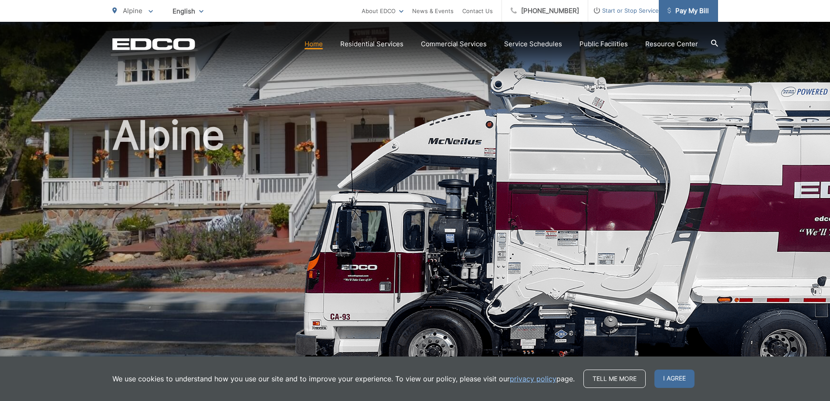 Image resolution: width=830 pixels, height=401 pixels. Describe the element at coordinates (672, 44) in the screenshot. I see `a: Resource Center` at that location.